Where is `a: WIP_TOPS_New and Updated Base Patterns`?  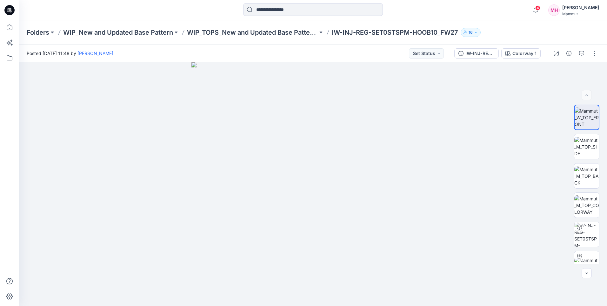
a: WIP_TOPS_New and Updated Base Patterns is located at coordinates (253, 32).